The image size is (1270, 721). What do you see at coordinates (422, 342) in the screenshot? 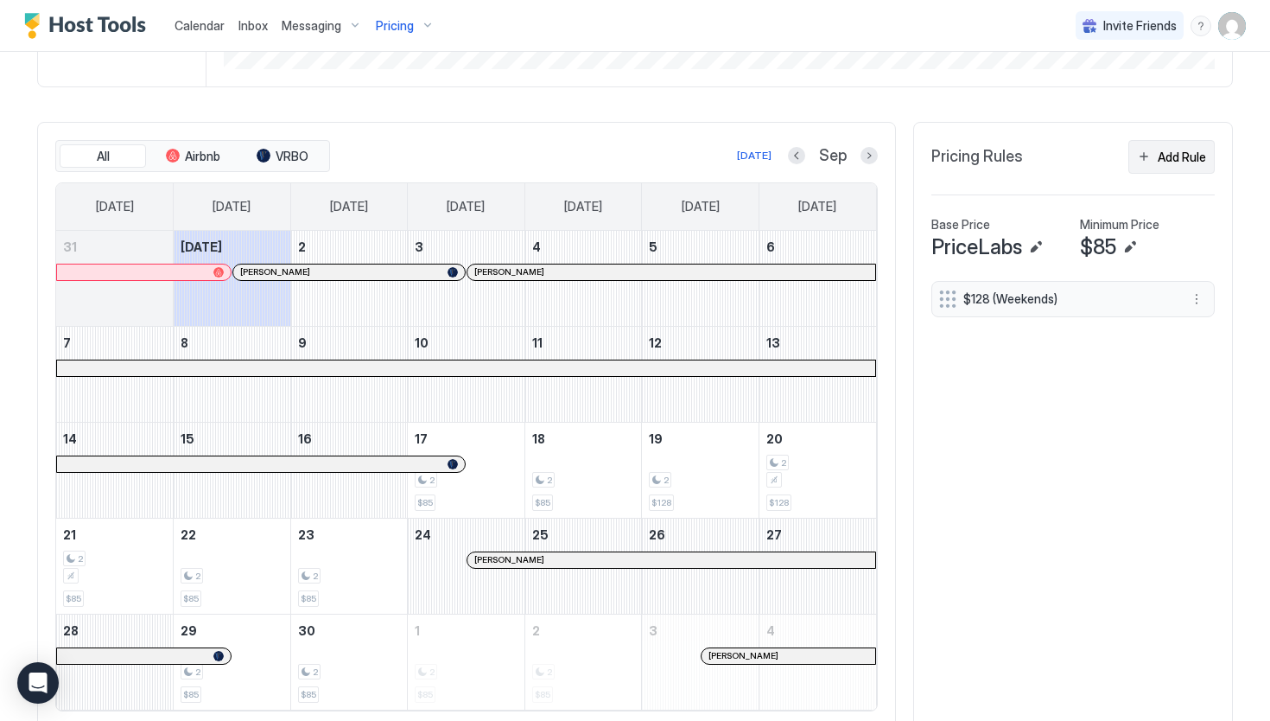
I see `span: 10` at bounding box center [422, 342].